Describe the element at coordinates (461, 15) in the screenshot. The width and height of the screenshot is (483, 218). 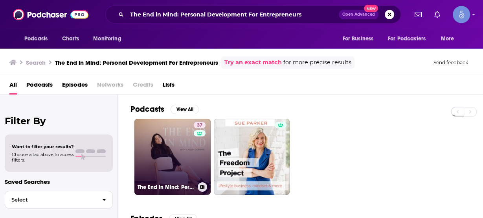
I see `span: Logged in as Spiral5-G1` at that location.